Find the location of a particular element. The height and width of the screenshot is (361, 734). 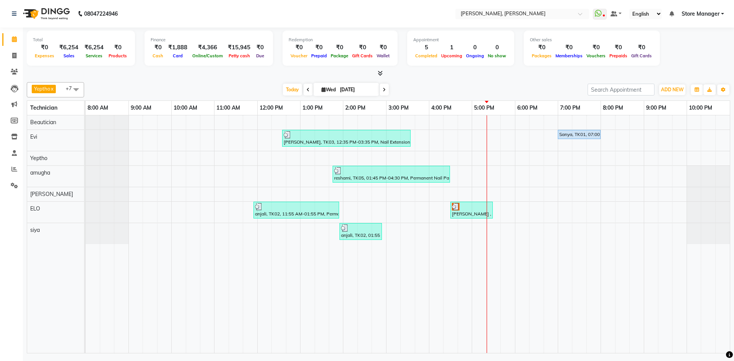

div: Other sales is located at coordinates (591, 40).